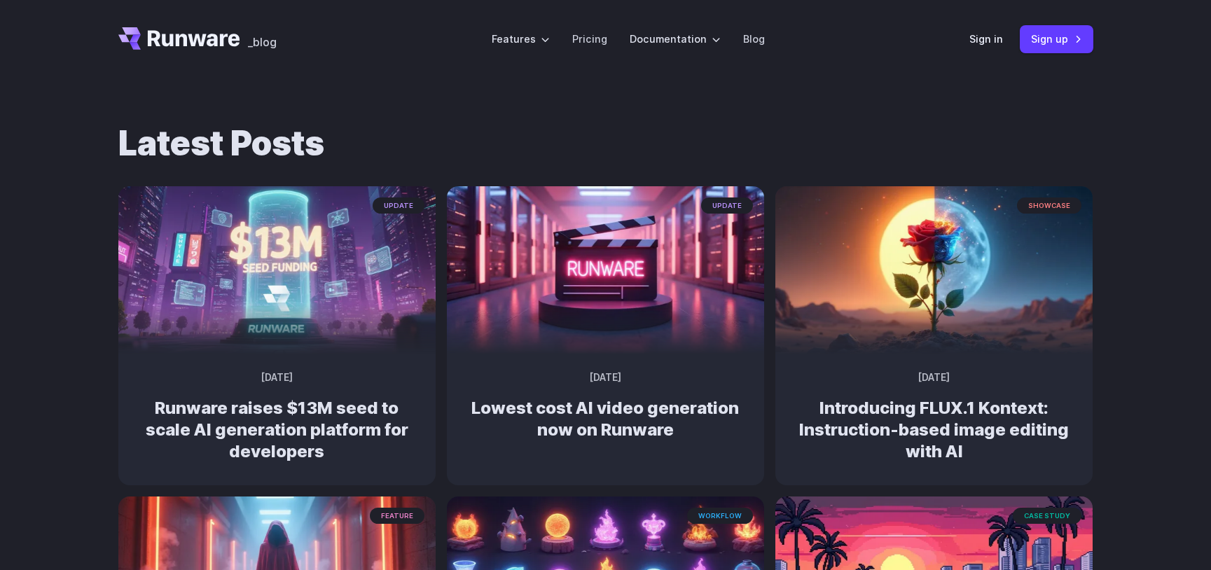  Describe the element at coordinates (1047, 515) in the screenshot. I see `span: case study` at that location.